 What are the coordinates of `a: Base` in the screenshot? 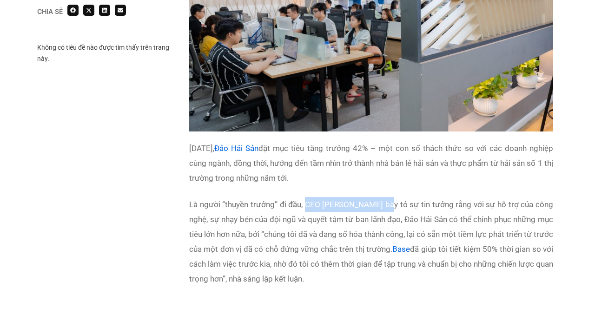 It's located at (401, 249).